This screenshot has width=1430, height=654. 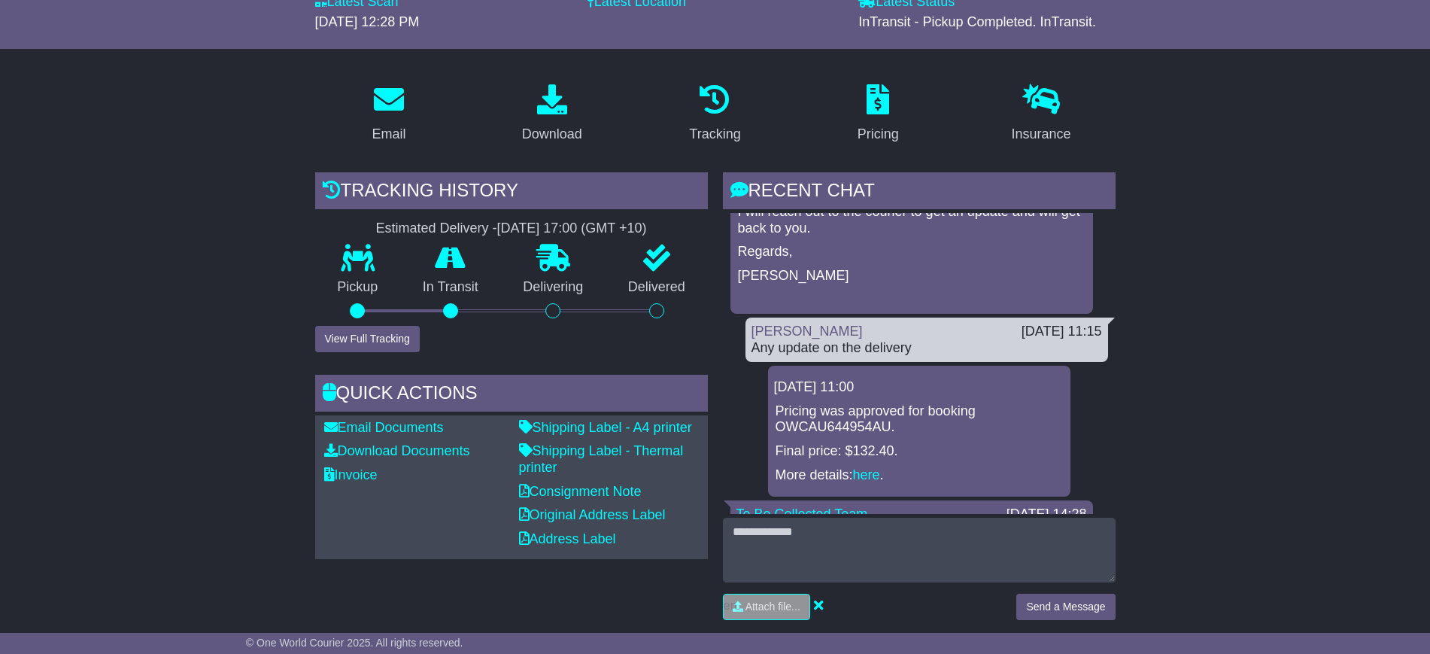 What do you see at coordinates (552, 114) in the screenshot?
I see `a: Download` at bounding box center [552, 114].